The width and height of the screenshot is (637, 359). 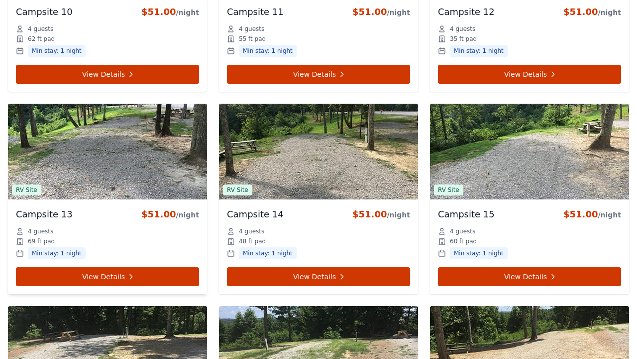 What do you see at coordinates (44, 12) in the screenshot?
I see `h3: Campsite 10` at bounding box center [44, 12].